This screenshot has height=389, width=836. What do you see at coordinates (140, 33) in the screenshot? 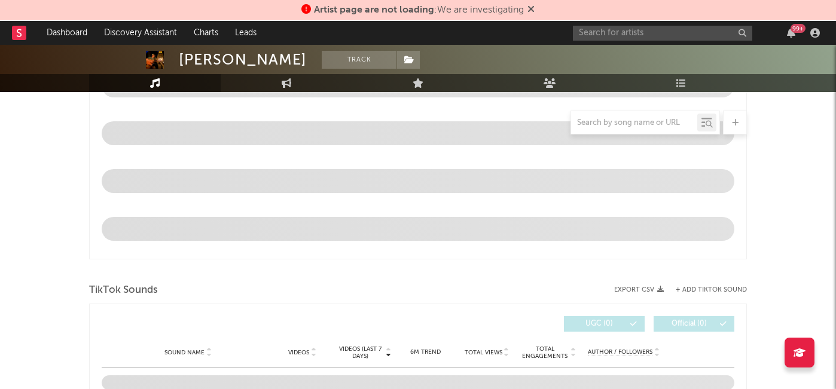
I see `a: Discovery Assistant` at bounding box center [140, 33].